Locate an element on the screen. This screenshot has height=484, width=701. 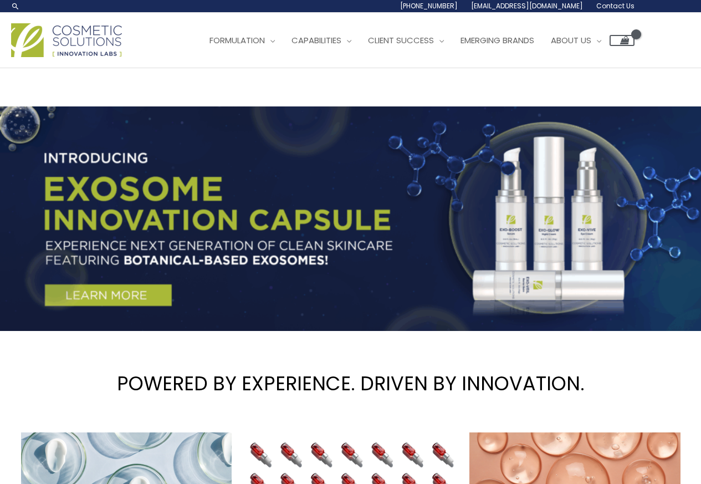
a: Emerging Brands is located at coordinates (497, 40).